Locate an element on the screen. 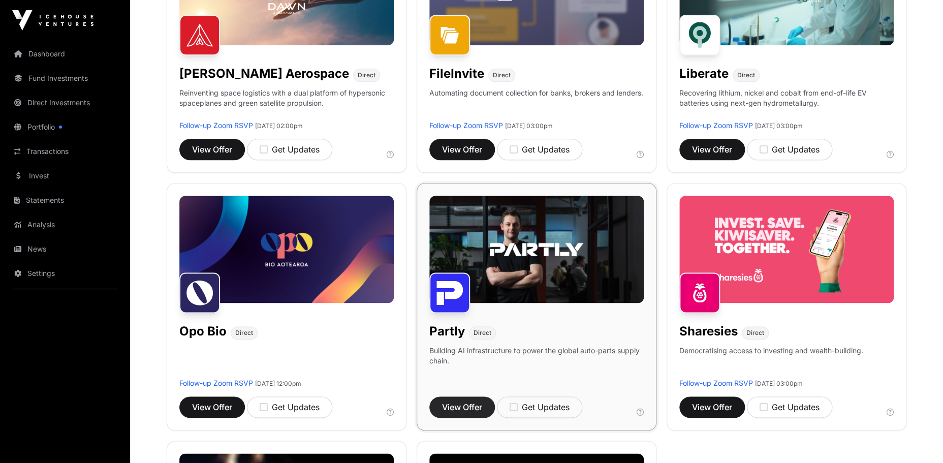  a: Settings is located at coordinates (65, 273).